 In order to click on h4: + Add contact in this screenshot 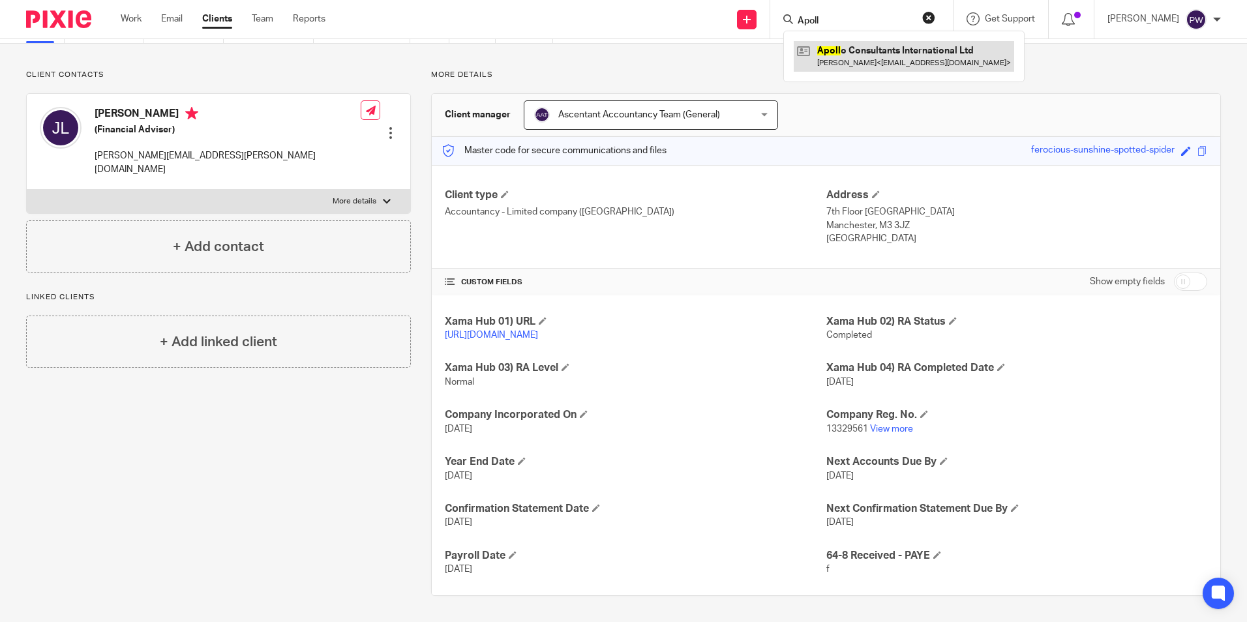, I will do `click(218, 246)`.